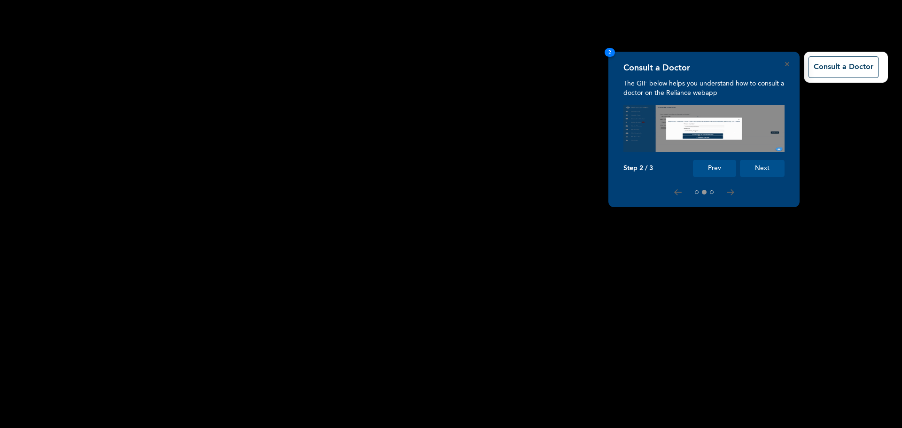 This screenshot has height=428, width=902. I want to click on p: Step 2 / 3, so click(638, 168).